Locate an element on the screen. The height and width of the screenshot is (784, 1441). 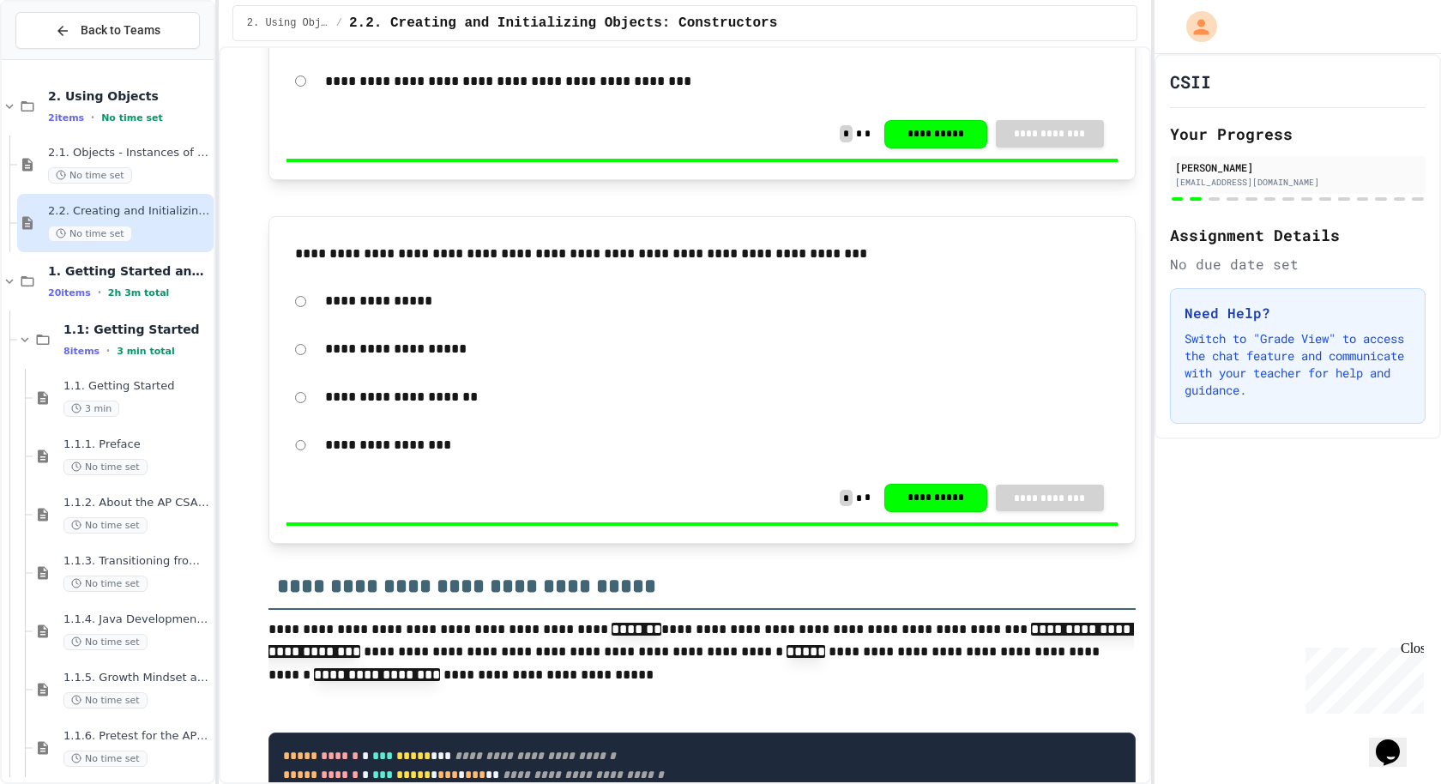
span: 1.1. Getting Started is located at coordinates (136, 386).